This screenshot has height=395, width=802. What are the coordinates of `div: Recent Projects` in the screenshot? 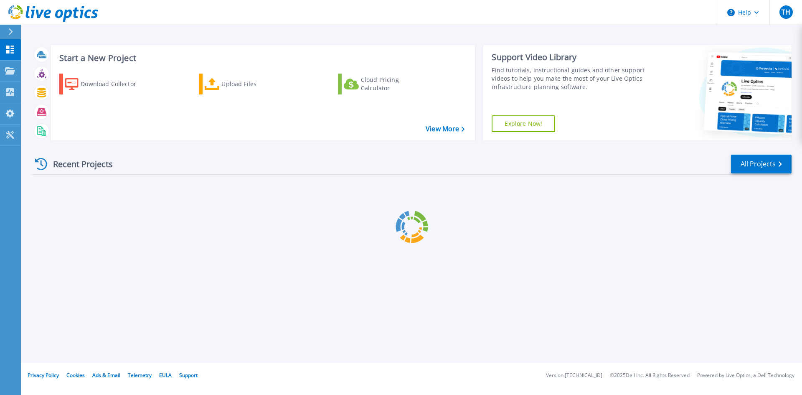 It's located at (78, 164).